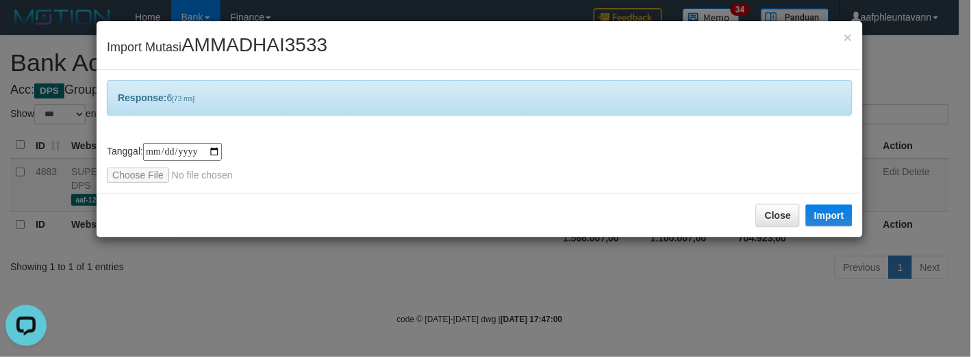 Image resolution: width=971 pixels, height=357 pixels. What do you see at coordinates (142, 98) in the screenshot?
I see `b: Response:` at bounding box center [142, 98].